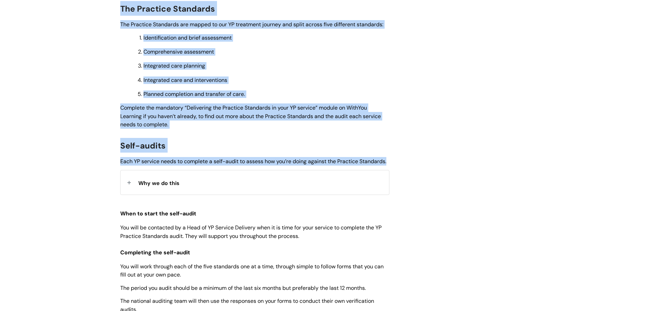  Describe the element at coordinates (243, 287) in the screenshot. I see `span: The period you audit should be a minimum of the last six months but preferably the last 12 months.` at that location.